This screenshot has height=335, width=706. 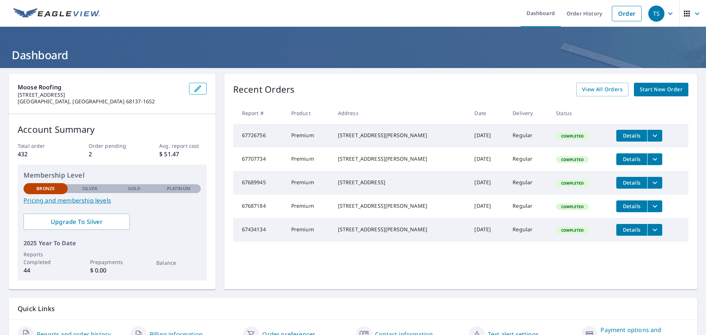 What do you see at coordinates (654, 136) in the screenshot?
I see `button: filesDropdownBtn-67726756` at bounding box center [654, 136].